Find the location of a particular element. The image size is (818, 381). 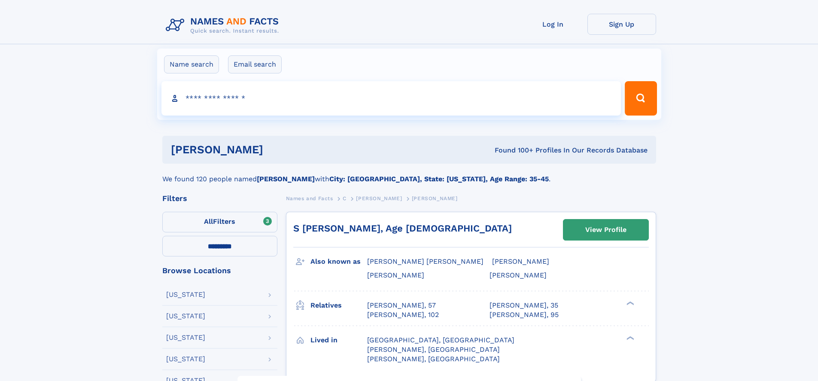

input: search input is located at coordinates (391, 98).